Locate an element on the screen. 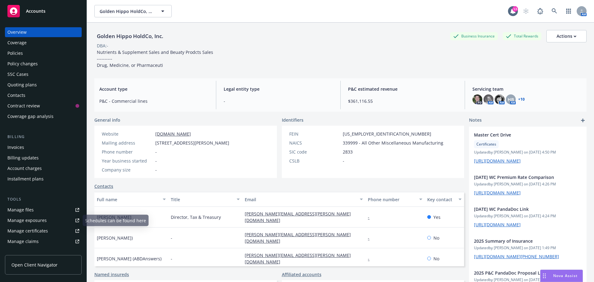  div: Overview is located at coordinates (17, 32).